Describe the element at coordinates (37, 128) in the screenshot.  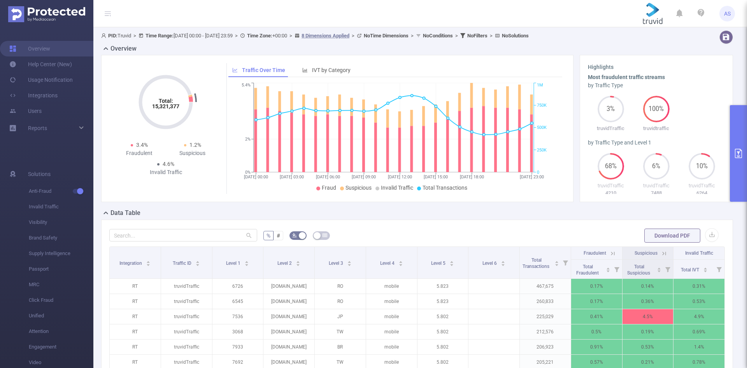
I see `a: Reports` at that location.